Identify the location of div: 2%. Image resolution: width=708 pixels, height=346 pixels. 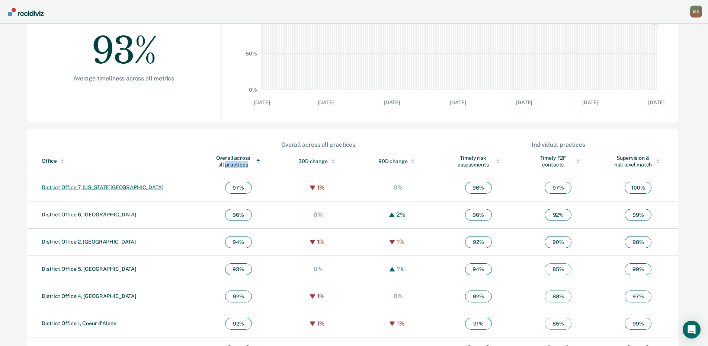
(401, 214).